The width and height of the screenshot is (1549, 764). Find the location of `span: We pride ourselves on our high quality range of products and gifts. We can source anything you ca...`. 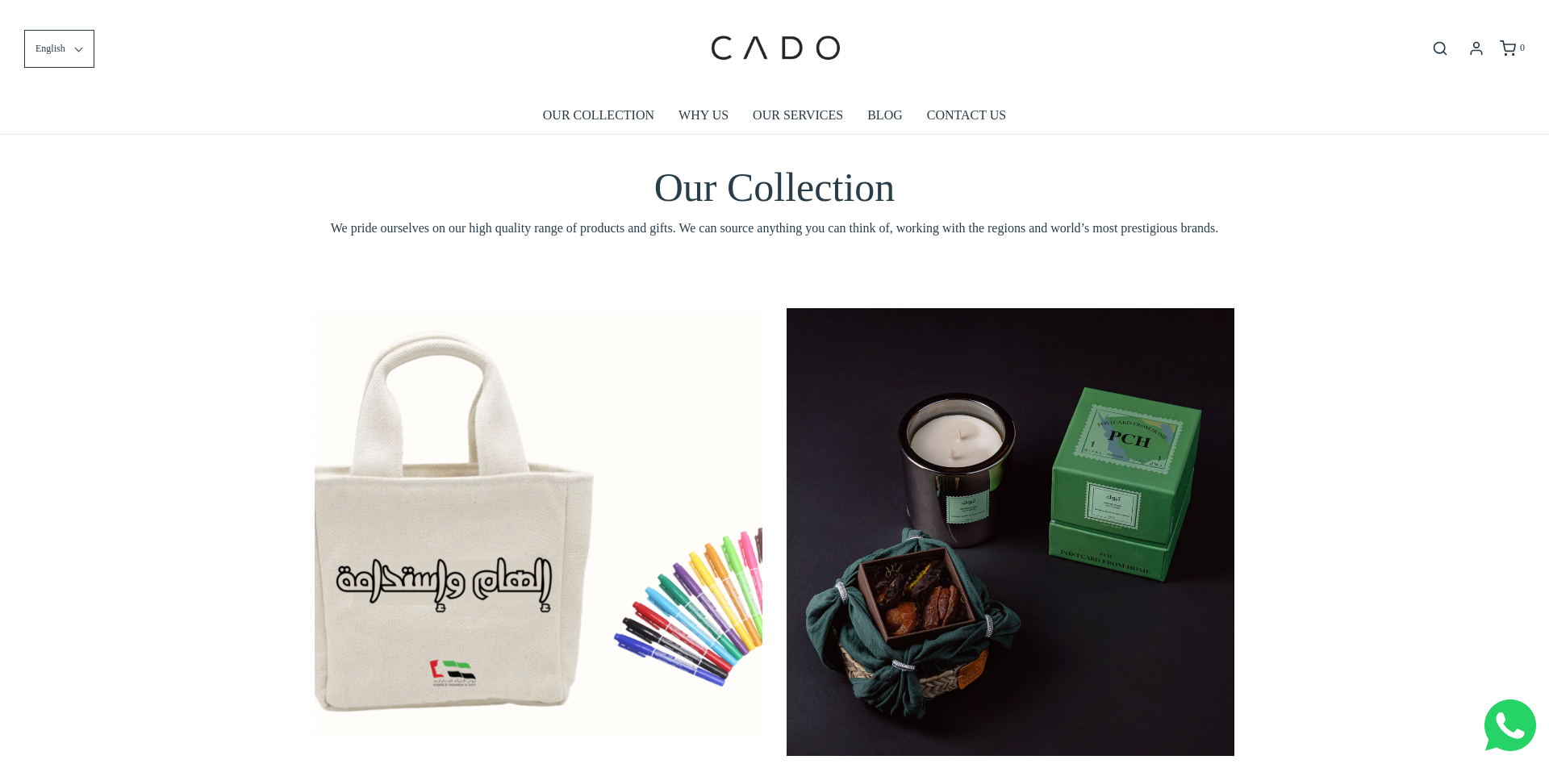

span: We pride ourselves on our high quality range of products and gifts. We can source anything you ca... is located at coordinates (775, 228).